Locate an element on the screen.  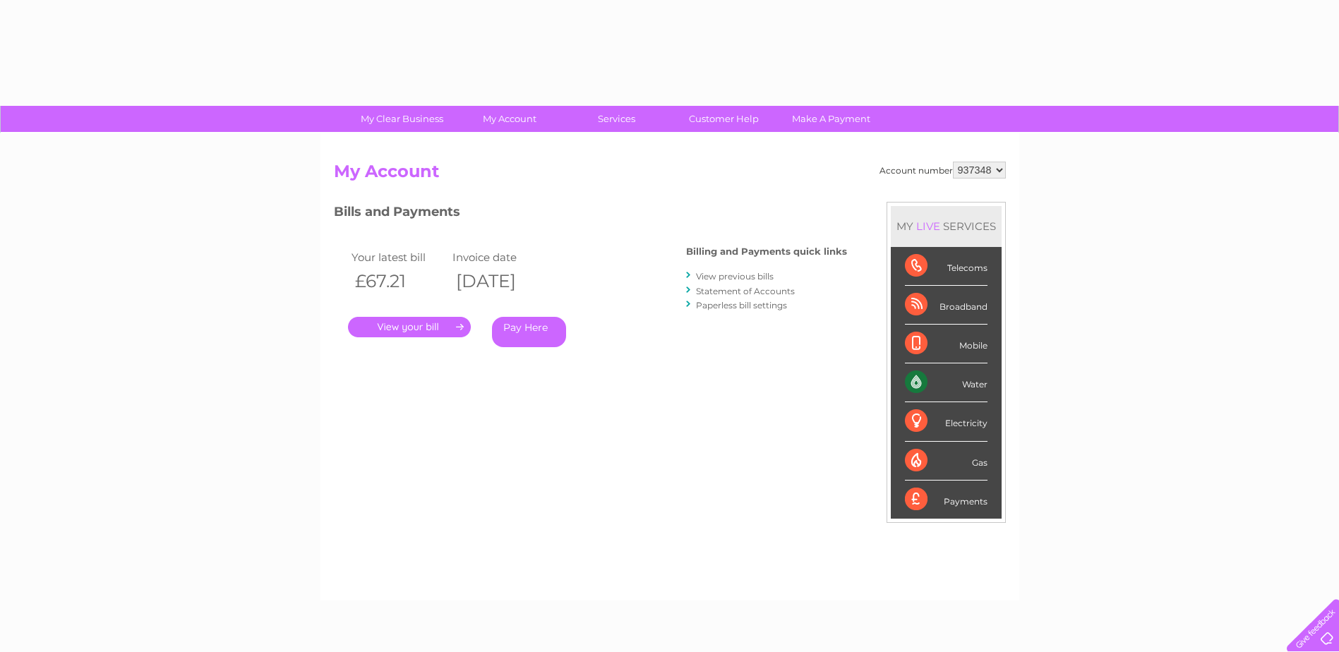
h4: Billing and Payments quick links is located at coordinates (766, 251).